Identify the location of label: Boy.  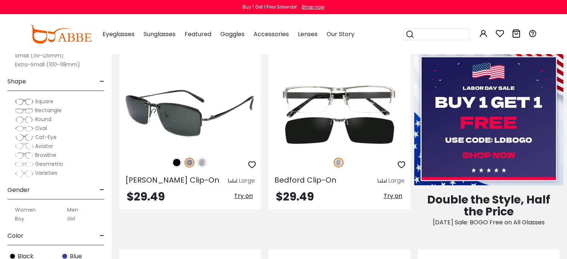
(19, 219).